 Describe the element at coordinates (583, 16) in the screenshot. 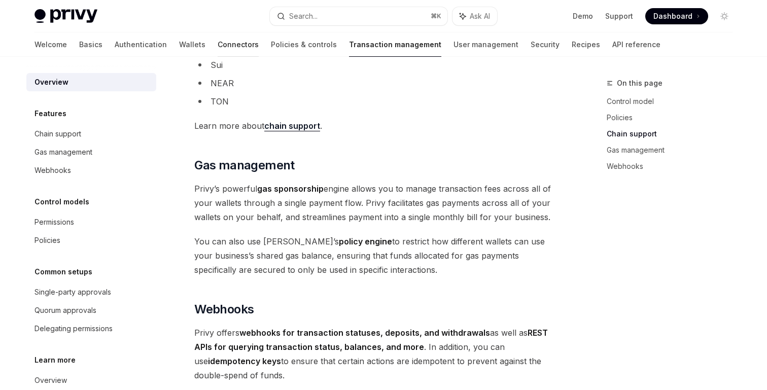

I see `a: Demo` at that location.